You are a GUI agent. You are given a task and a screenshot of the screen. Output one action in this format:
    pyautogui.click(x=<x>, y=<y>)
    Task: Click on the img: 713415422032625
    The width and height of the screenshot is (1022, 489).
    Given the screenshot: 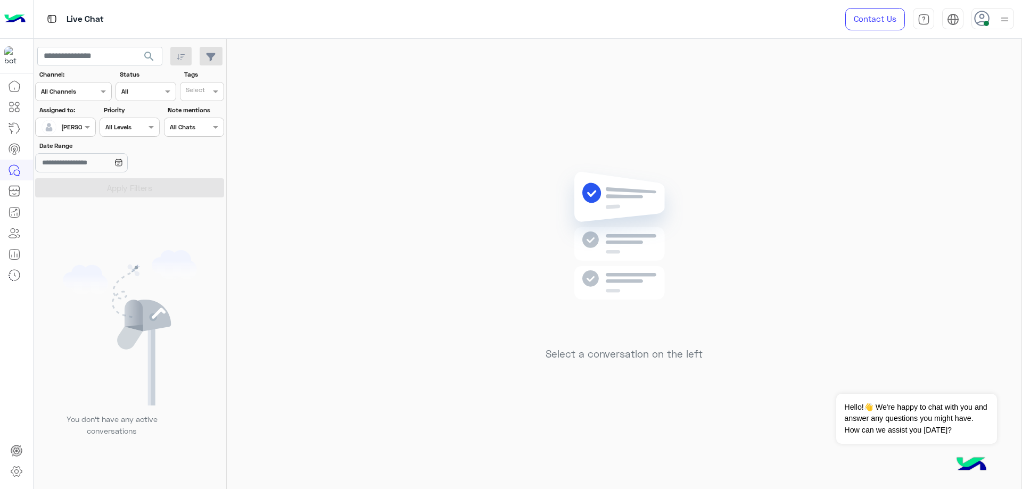 What is the action you would take?
    pyautogui.click(x=14, y=56)
    